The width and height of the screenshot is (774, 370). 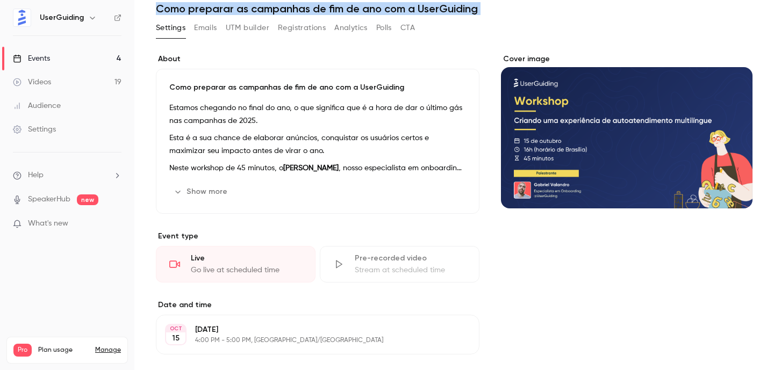 I want to click on div: Pre-recorded videoStream at scheduled time, so click(x=399, y=264).